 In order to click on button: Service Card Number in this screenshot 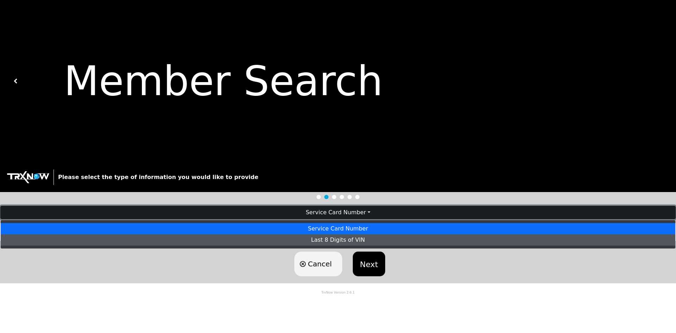, I will do `click(338, 212)`.